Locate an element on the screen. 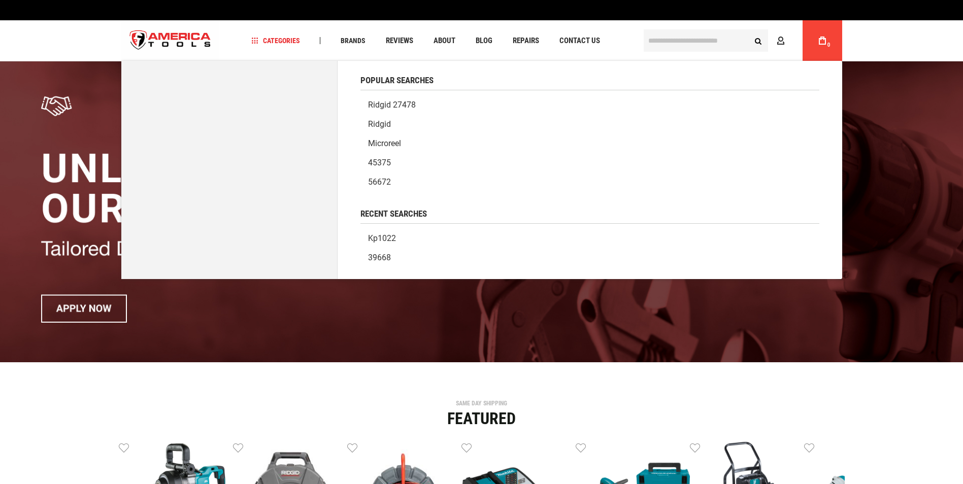 The width and height of the screenshot is (963, 484). a: 56672 is located at coordinates (590, 182).